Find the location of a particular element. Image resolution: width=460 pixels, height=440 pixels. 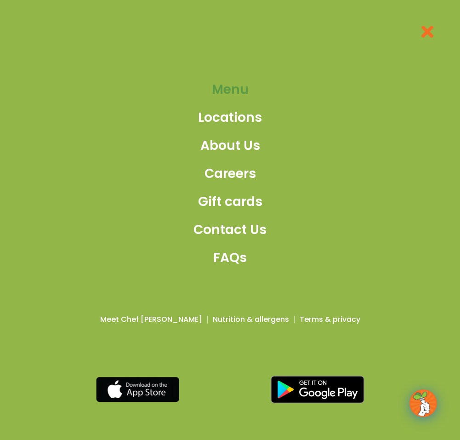

a: Contact Us is located at coordinates (230, 230).